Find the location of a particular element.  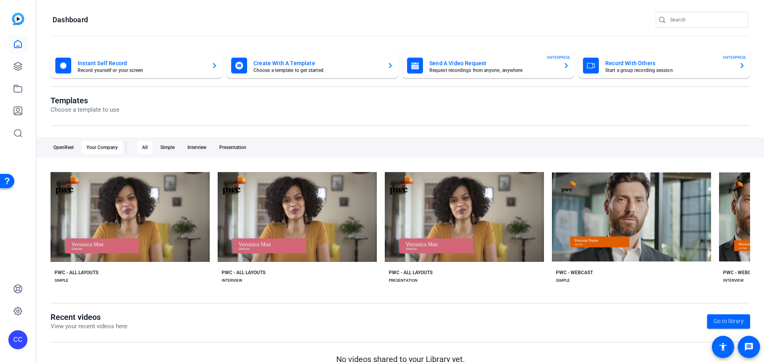

button: Send A Video RequestRequest recordings from anyone, anywhereENTERPRISE is located at coordinates (488, 66).